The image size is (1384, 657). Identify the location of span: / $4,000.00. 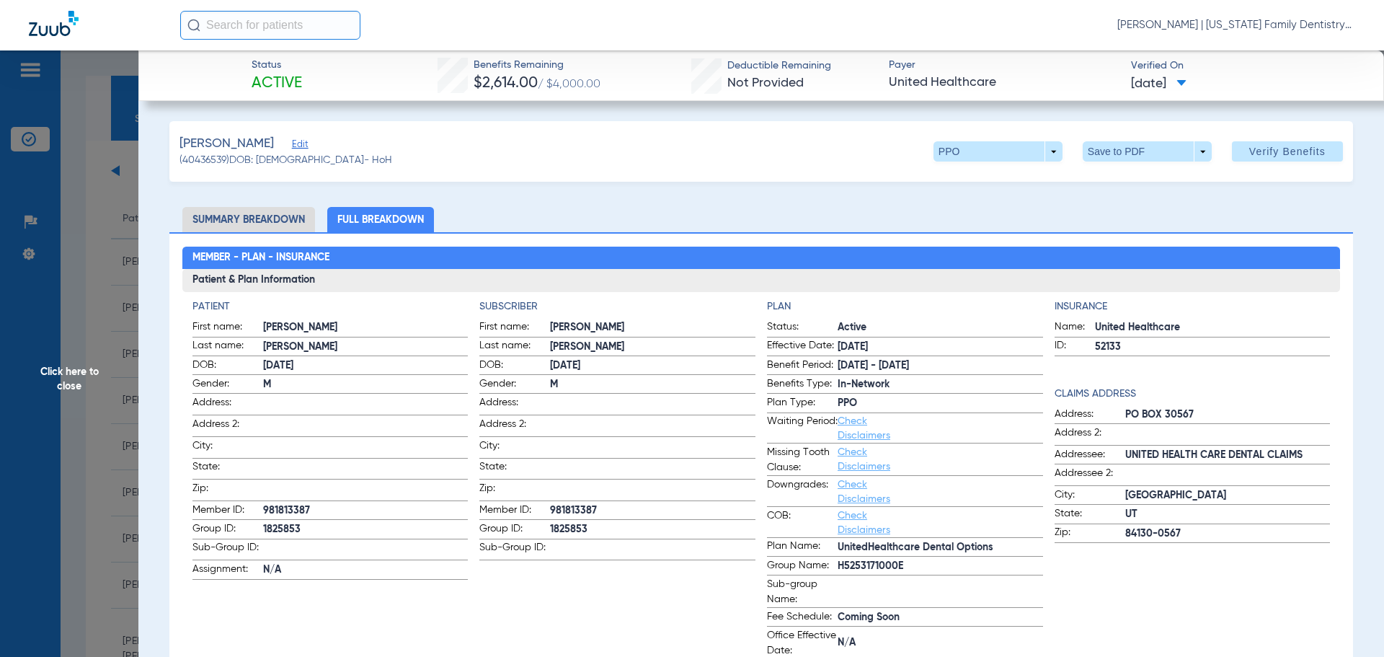
(569, 84).